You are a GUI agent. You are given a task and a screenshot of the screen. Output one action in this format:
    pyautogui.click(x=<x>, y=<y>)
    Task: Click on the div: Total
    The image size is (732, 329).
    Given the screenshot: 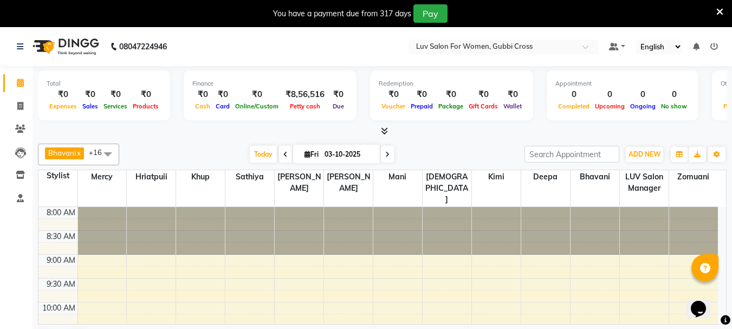 What is the action you would take?
    pyautogui.click(x=104, y=83)
    